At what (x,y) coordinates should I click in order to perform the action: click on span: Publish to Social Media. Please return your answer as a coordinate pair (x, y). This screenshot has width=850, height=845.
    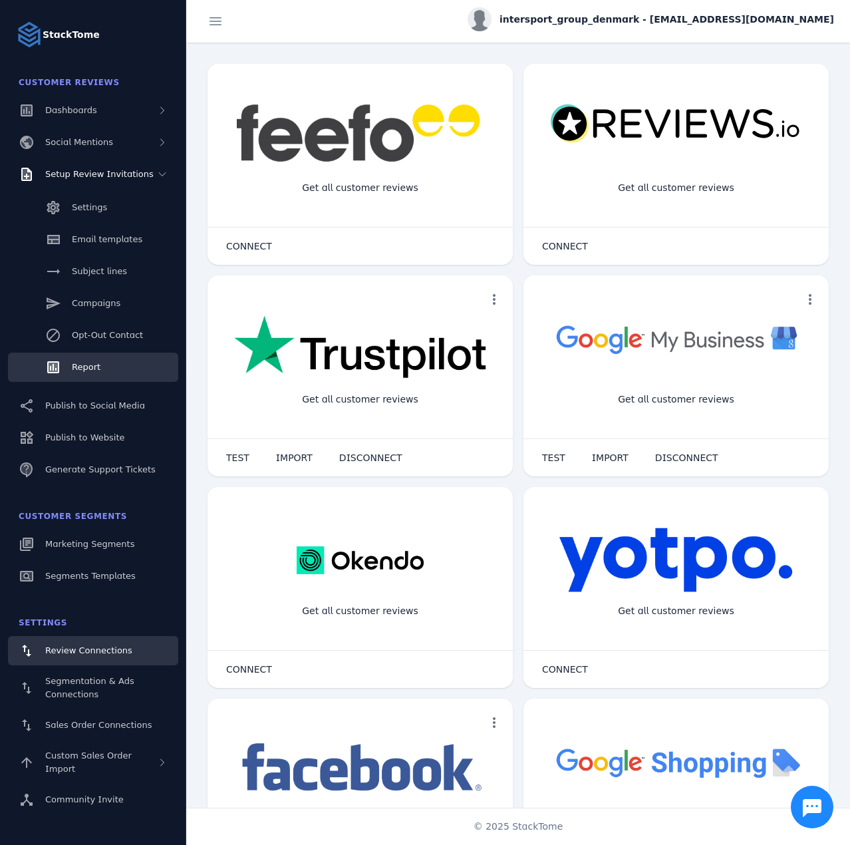
    Looking at the image, I should click on (95, 405).